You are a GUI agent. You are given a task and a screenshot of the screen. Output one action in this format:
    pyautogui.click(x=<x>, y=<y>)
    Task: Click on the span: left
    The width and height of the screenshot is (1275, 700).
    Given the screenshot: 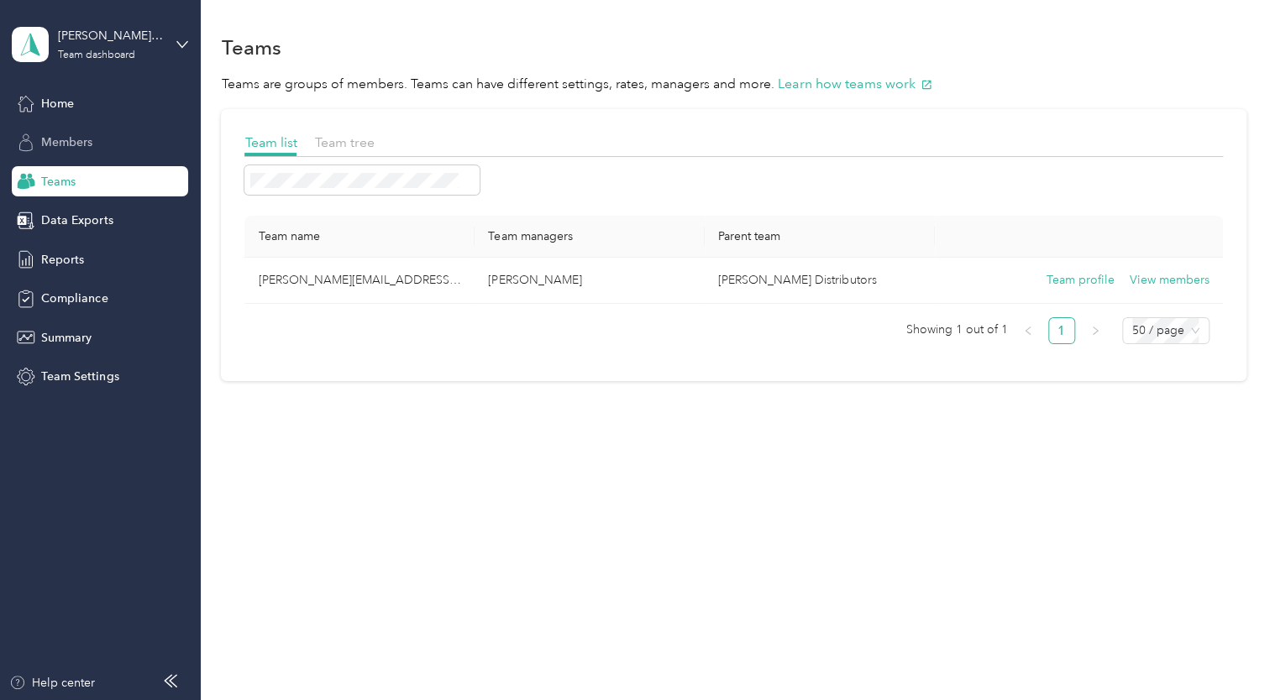 What is the action you would take?
    pyautogui.click(x=1028, y=331)
    